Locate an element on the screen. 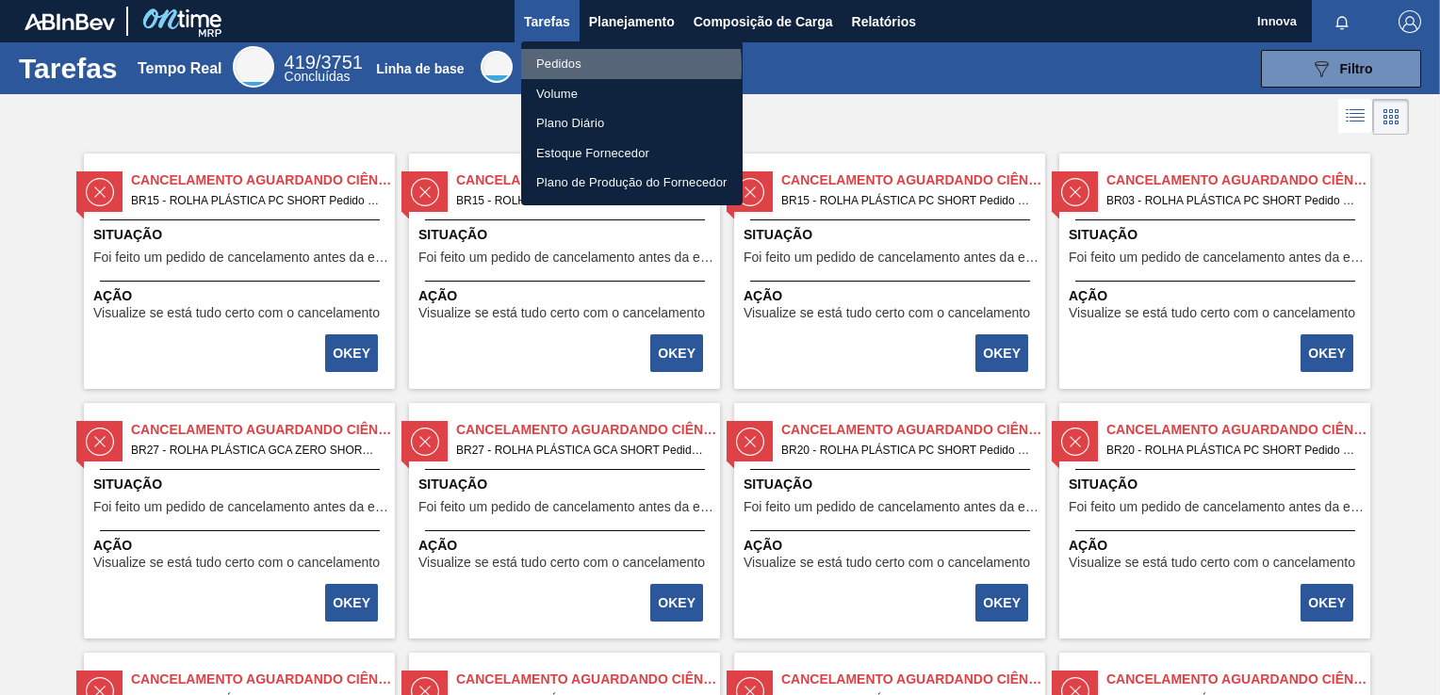 The height and width of the screenshot is (695, 1440). a: Volume is located at coordinates (631, 94).